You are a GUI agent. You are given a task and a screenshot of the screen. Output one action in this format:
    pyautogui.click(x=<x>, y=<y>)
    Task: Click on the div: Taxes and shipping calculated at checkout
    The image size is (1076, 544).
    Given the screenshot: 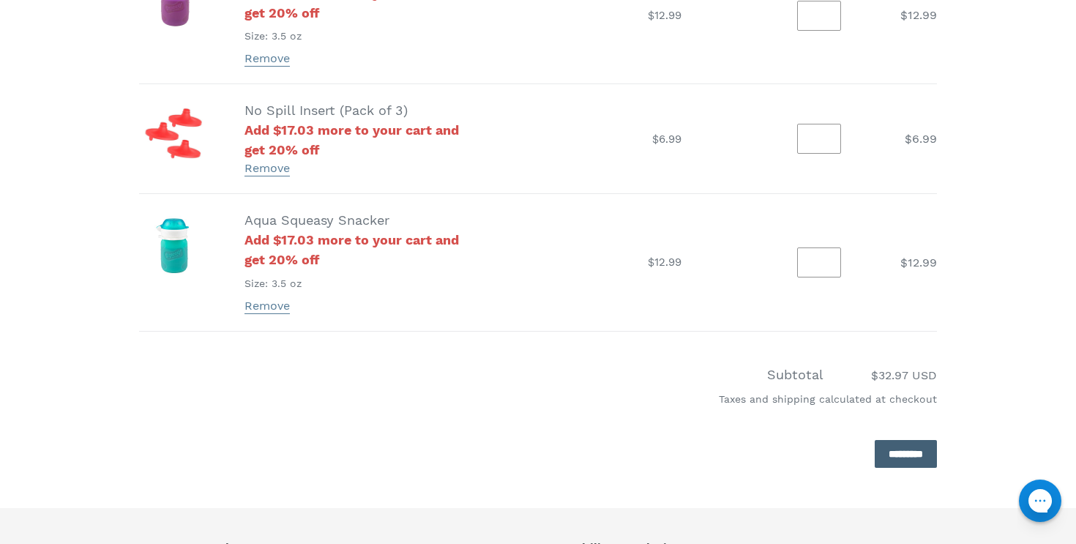 What is the action you would take?
    pyautogui.click(x=538, y=403)
    